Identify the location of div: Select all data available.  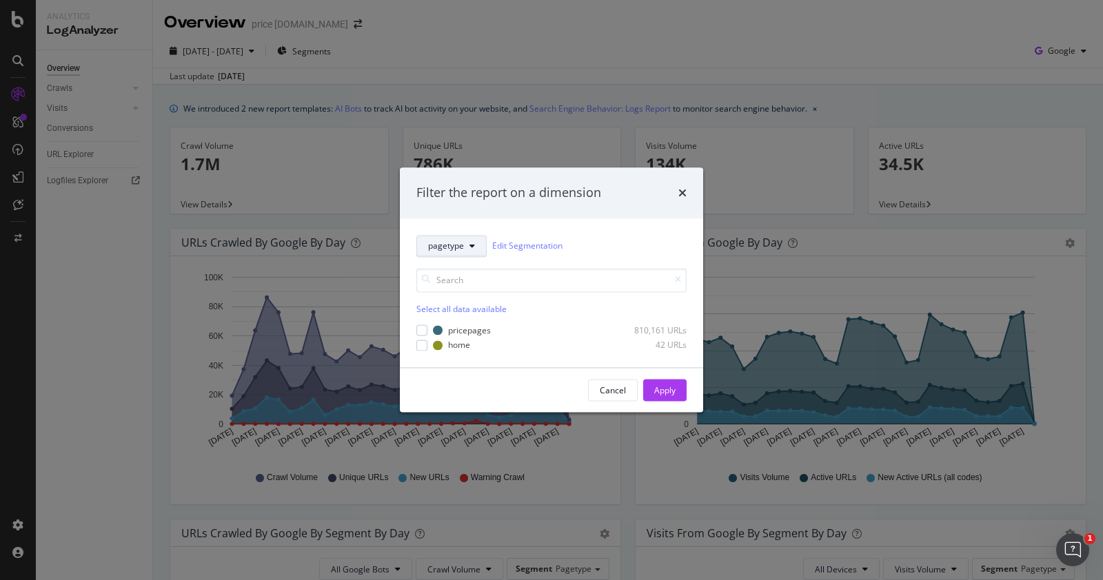
(552, 309).